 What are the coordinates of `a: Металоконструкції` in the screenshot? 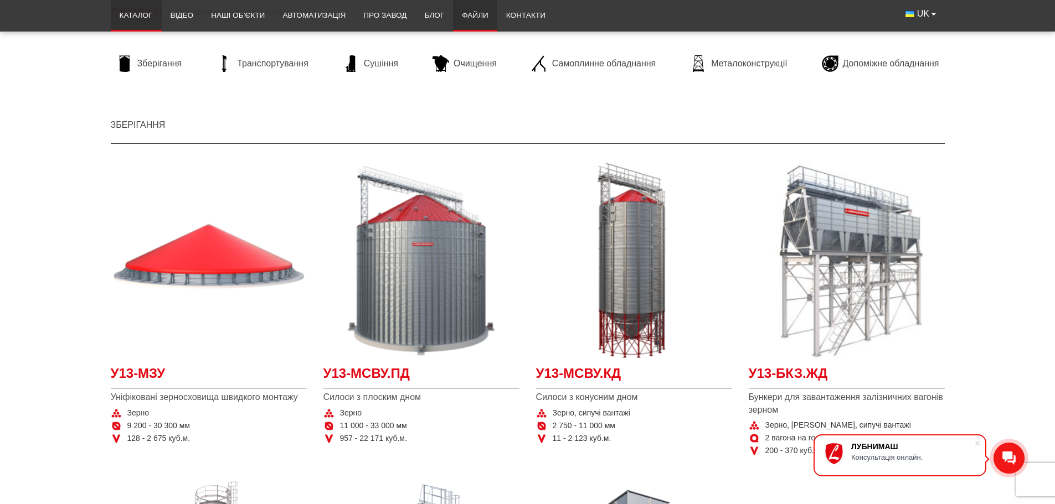 It's located at (738, 64).